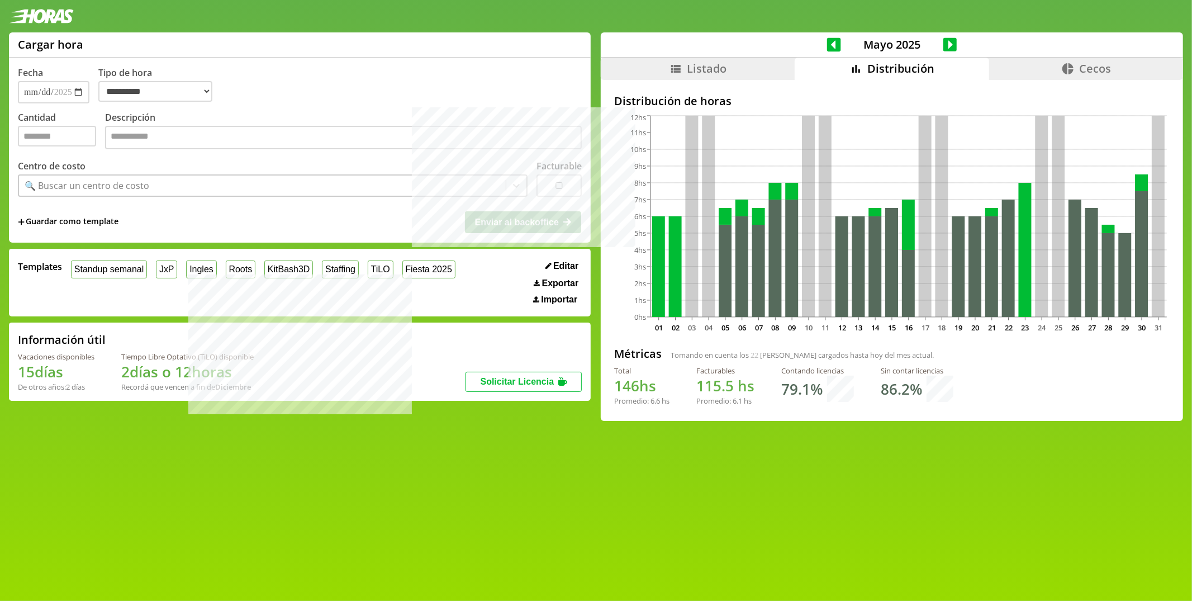  Describe the element at coordinates (809, 328) in the screenshot. I see `text: 10` at that location.